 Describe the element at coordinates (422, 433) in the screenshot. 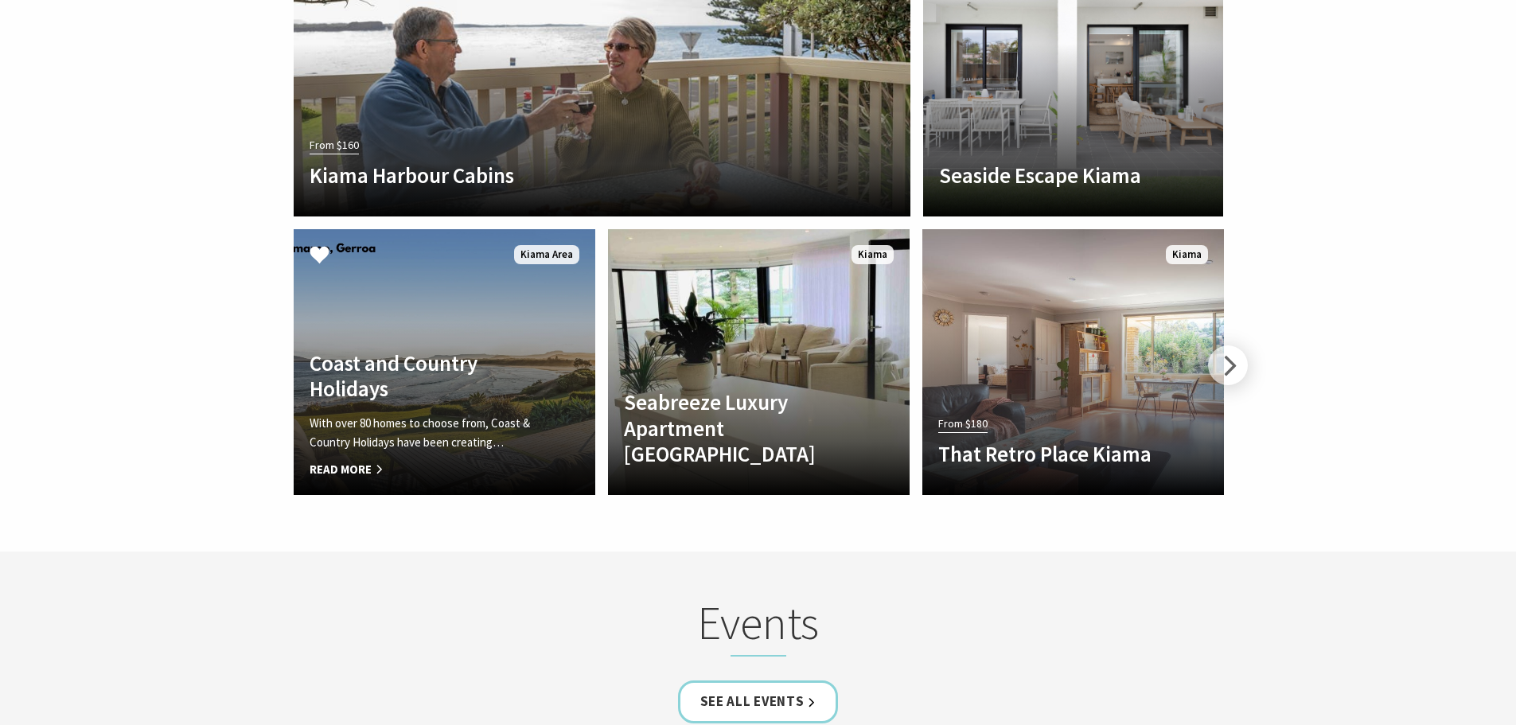

I see `p: With over 80 homes to choose from, Coast & Country Holidays have been creating…` at that location.